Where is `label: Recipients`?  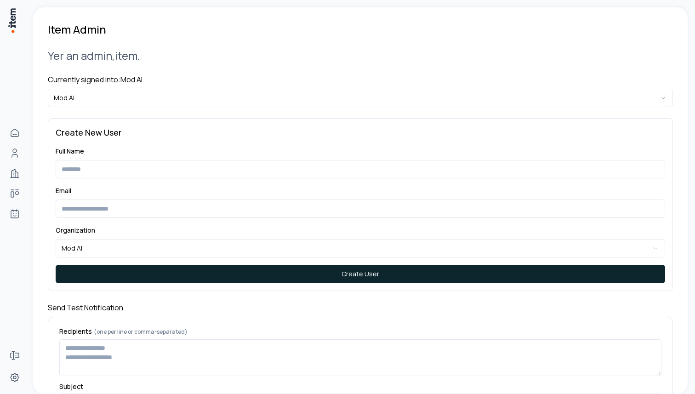
label: Recipients is located at coordinates (361, 332).